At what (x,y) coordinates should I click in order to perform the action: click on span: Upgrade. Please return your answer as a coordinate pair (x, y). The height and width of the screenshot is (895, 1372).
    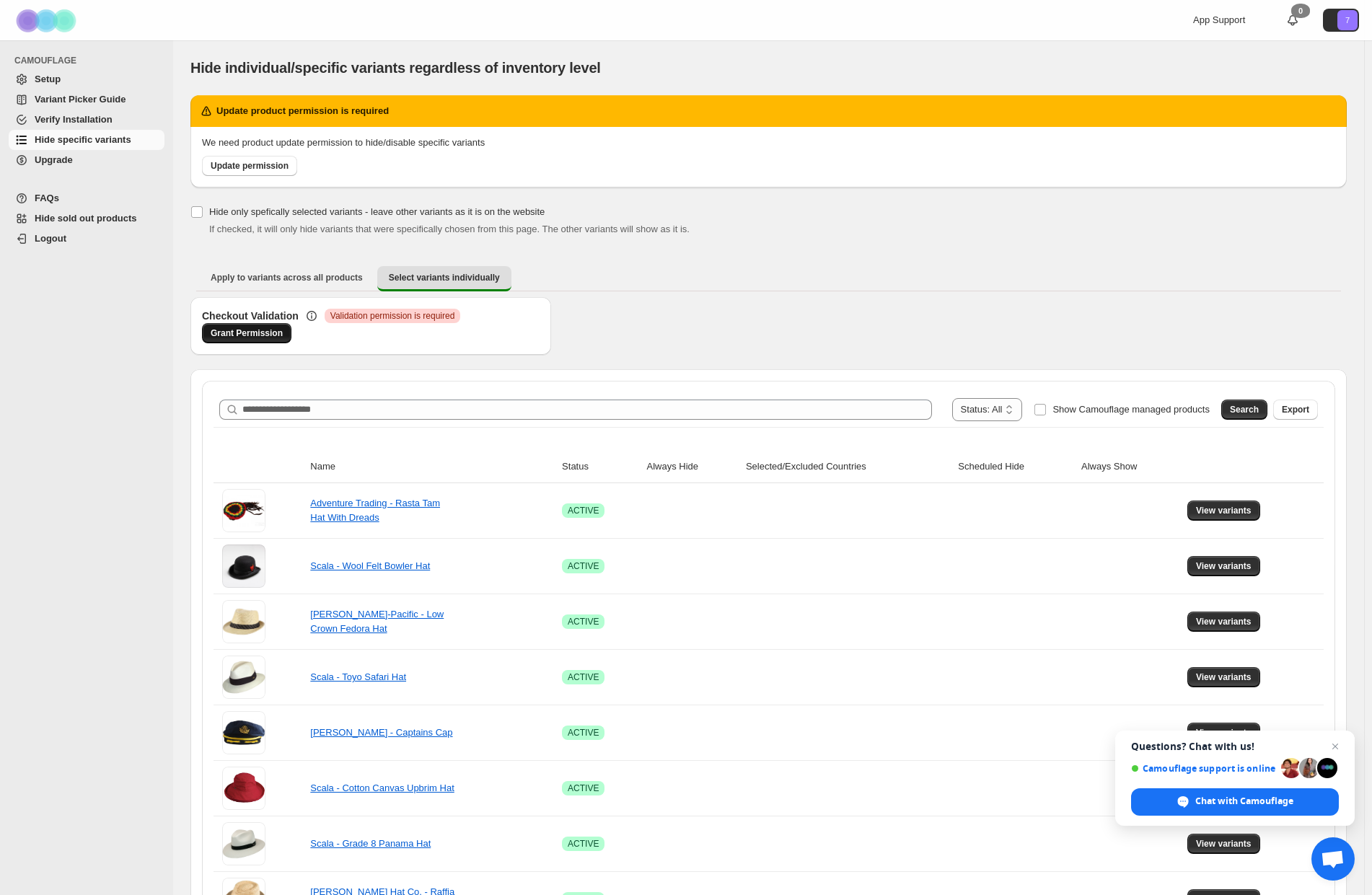
    Looking at the image, I should click on (53, 159).